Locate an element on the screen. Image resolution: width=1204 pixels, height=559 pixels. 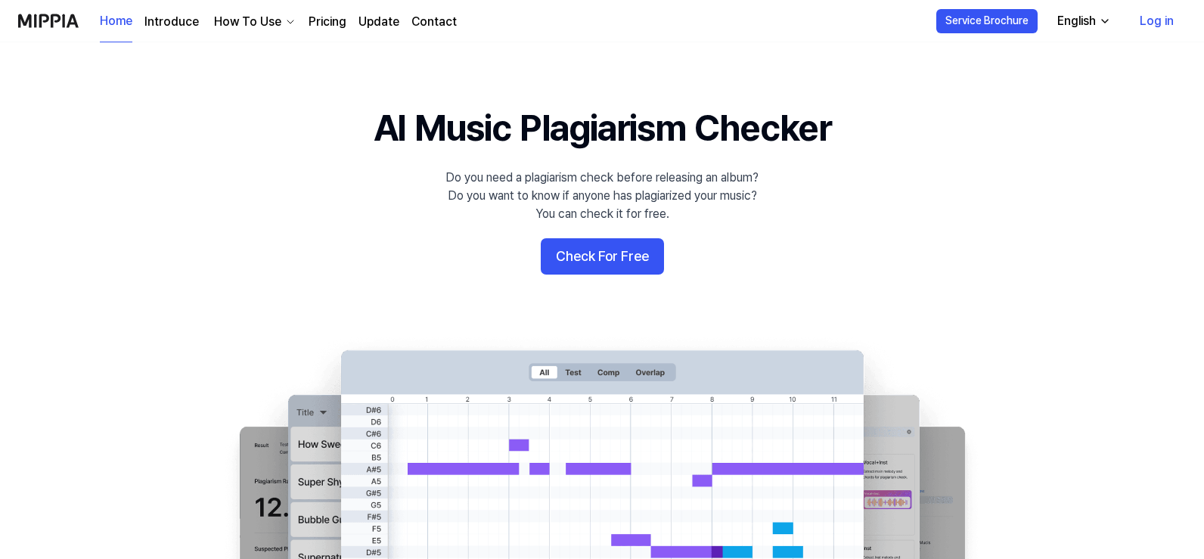
button: Check For Free is located at coordinates (602, 256).